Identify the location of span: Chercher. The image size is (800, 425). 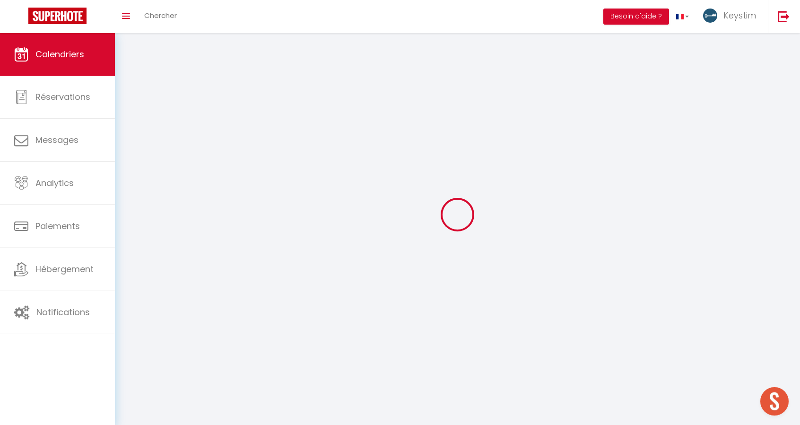
(160, 15).